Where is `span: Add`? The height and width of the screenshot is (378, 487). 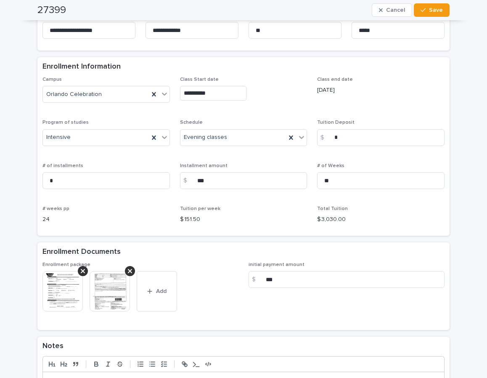
span: Add is located at coordinates (161, 291).